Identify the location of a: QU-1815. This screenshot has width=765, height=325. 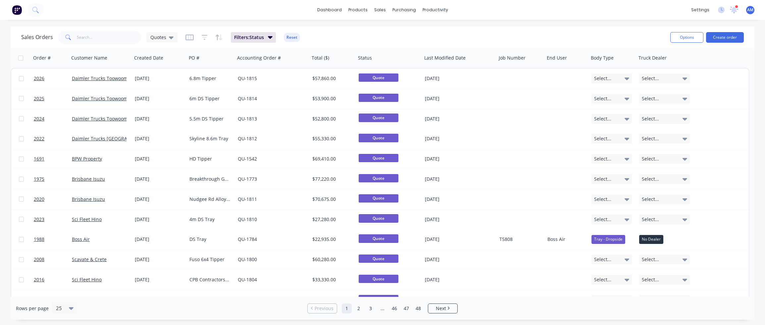
(247, 78).